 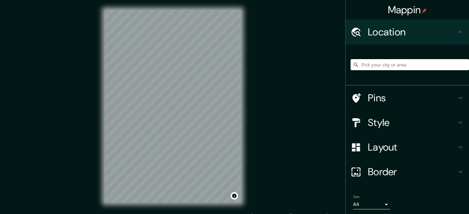 What do you see at coordinates (408, 98) in the screenshot?
I see `div: Pins` at bounding box center [408, 98].